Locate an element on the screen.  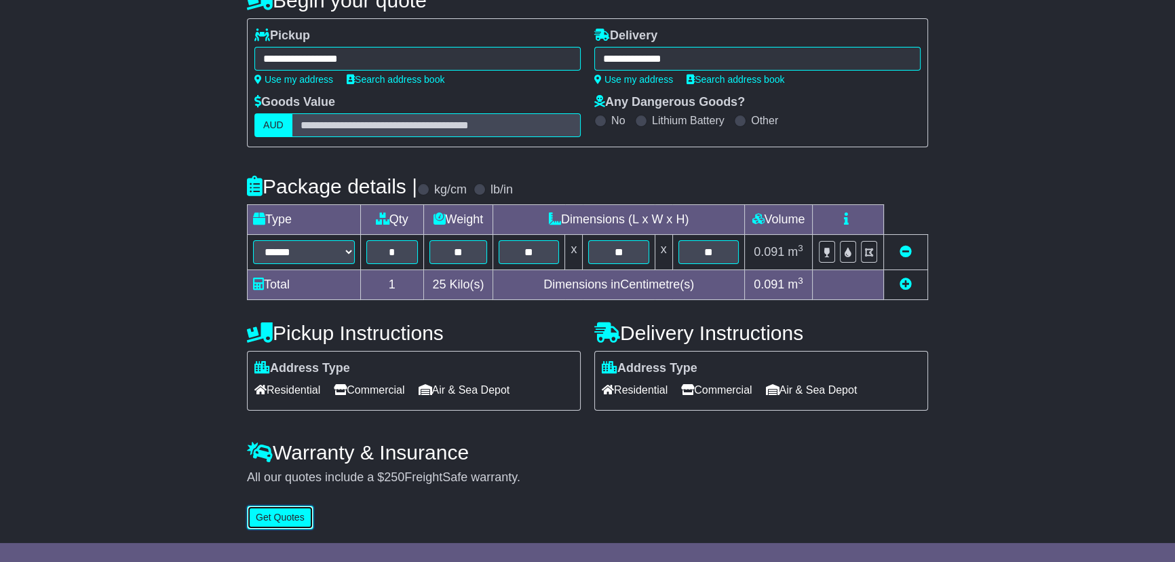
td: Type is located at coordinates (304, 220).